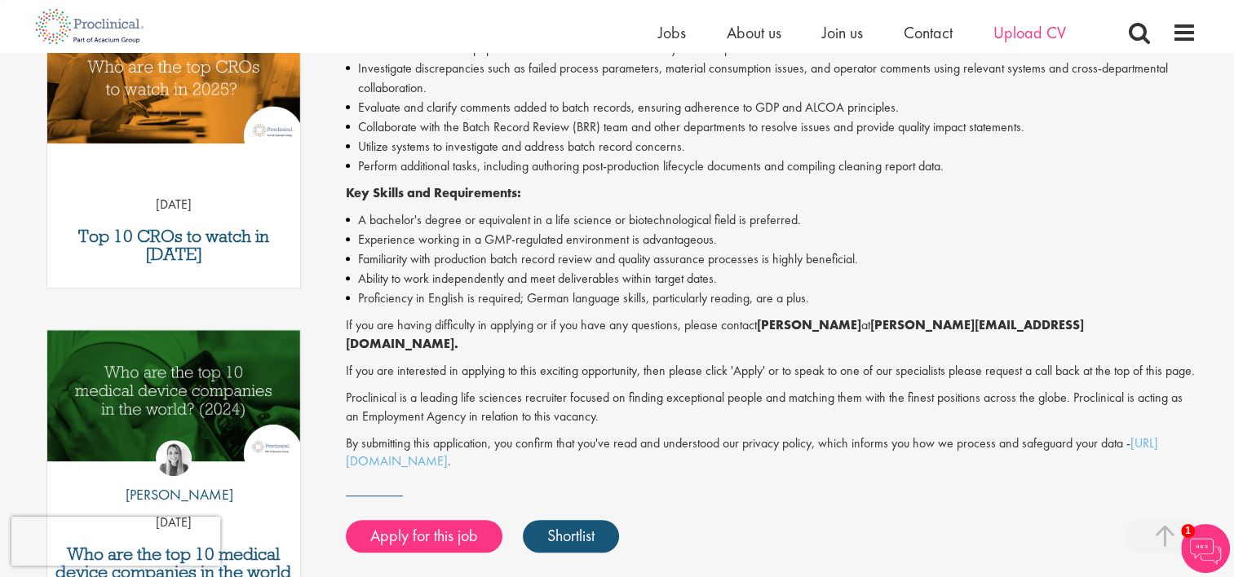 This screenshot has height=577, width=1234. Describe the element at coordinates (842, 33) in the screenshot. I see `span: Join us` at that location.